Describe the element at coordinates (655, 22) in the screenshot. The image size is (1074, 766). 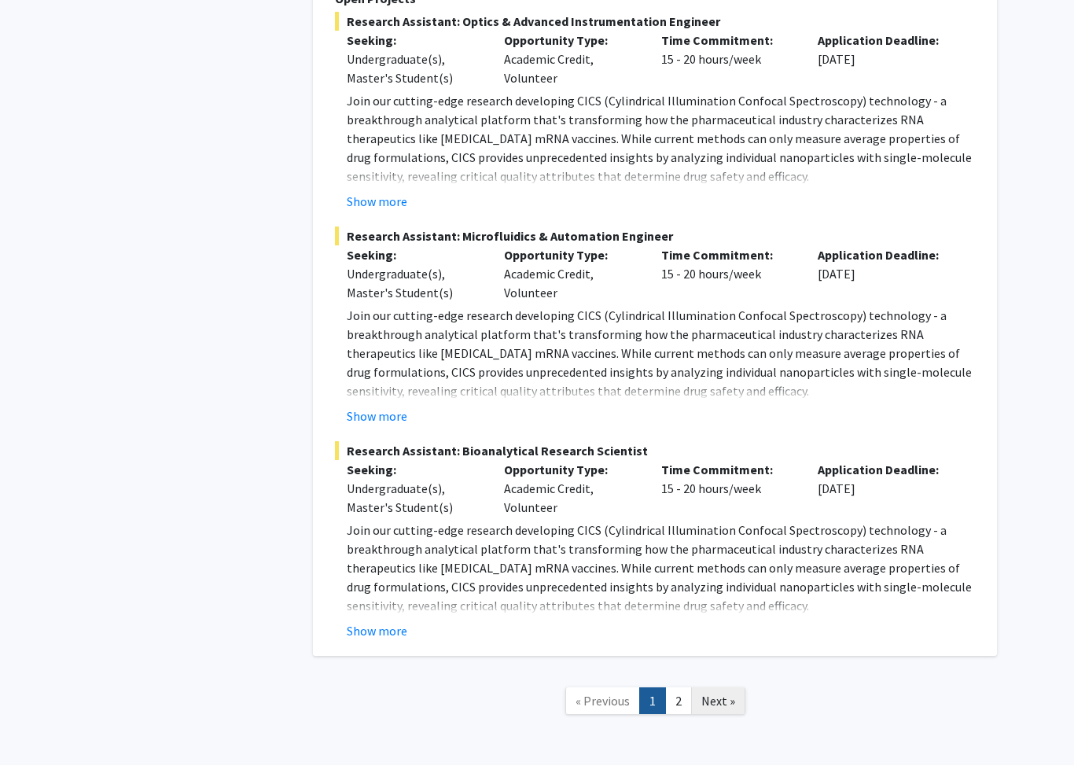
I see `span: Research Assistant: Optics & Advanced Instrumentation Engineer` at that location.